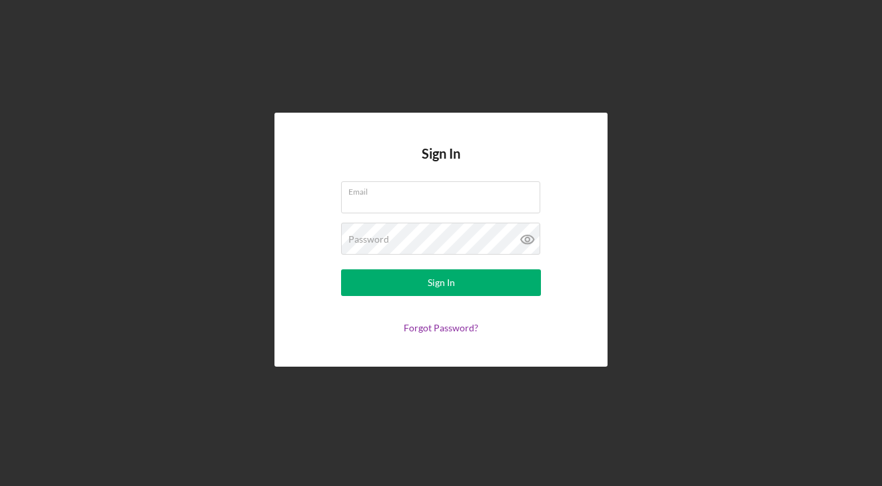 The image size is (882, 486). What do you see at coordinates (441, 327) in the screenshot?
I see `a: Forgot Password?` at bounding box center [441, 327].